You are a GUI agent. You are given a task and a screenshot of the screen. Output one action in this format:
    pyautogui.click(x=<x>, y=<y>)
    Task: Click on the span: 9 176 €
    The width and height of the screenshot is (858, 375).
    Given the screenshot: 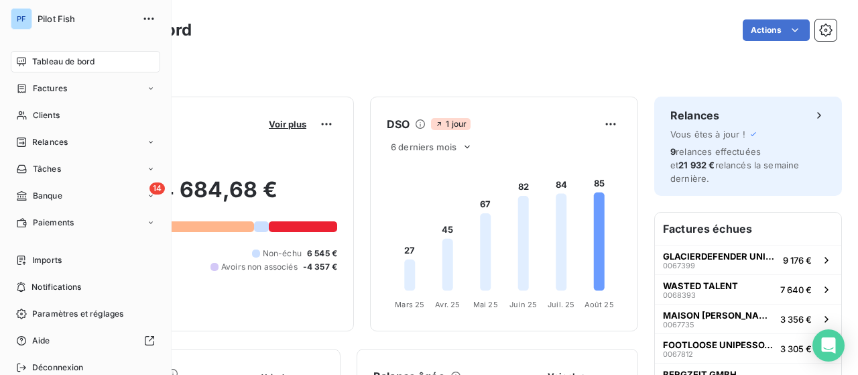 What is the action you would take?
    pyautogui.click(x=797, y=260)
    